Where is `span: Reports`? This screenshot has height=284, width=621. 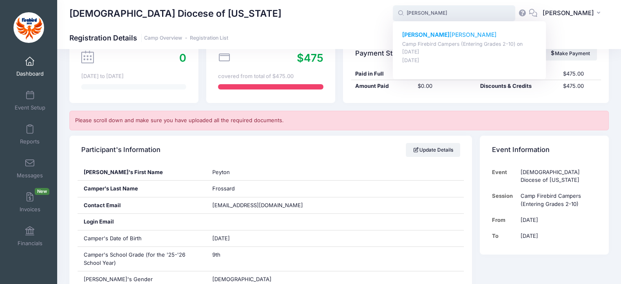 span: Reports is located at coordinates (30, 141).